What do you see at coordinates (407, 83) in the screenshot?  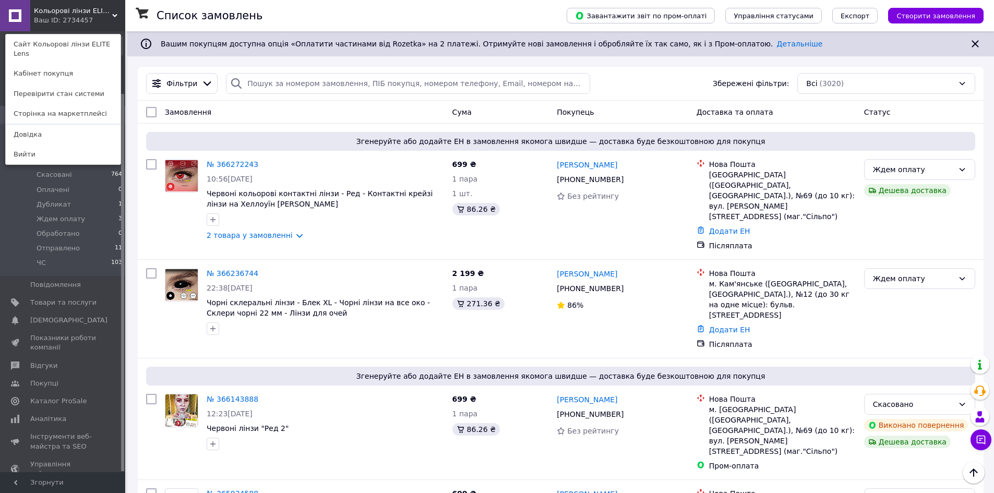 I see `input: Пошук за номером замовлення, ПІБ покупця, номером телефону, Email, номером накладної` at bounding box center [407, 83].